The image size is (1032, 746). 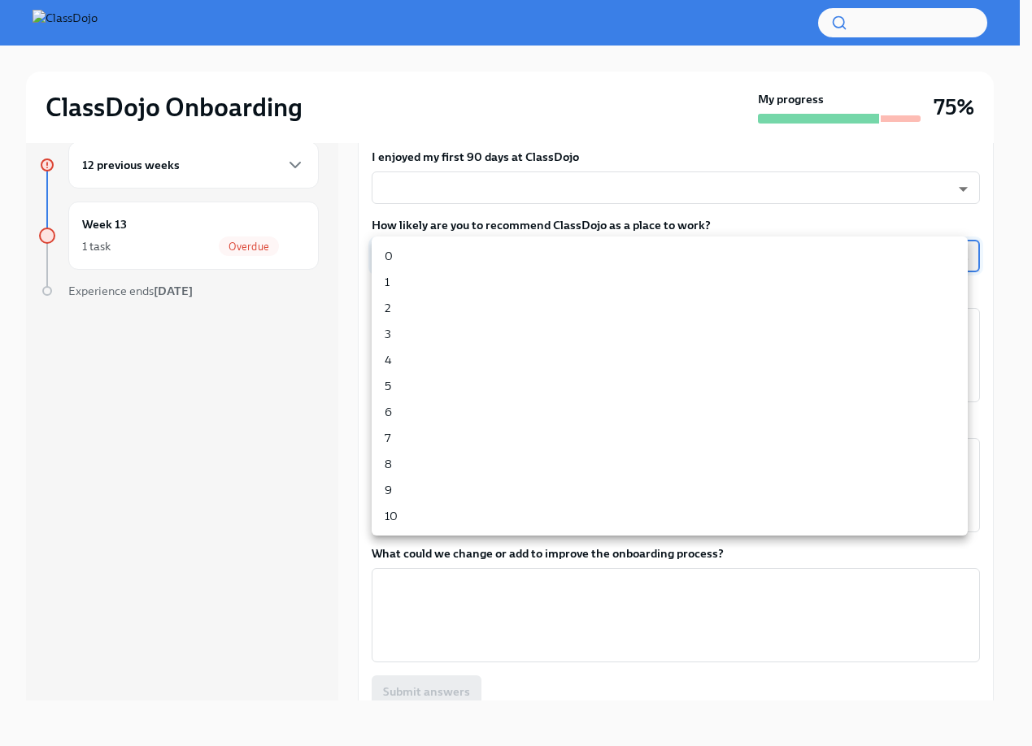 What do you see at coordinates (669, 282) in the screenshot?
I see `li: 1` at bounding box center [669, 282].